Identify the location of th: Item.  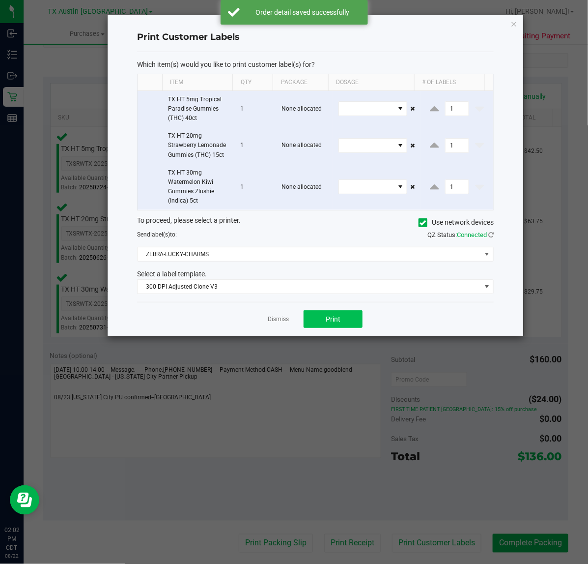
(198, 83).